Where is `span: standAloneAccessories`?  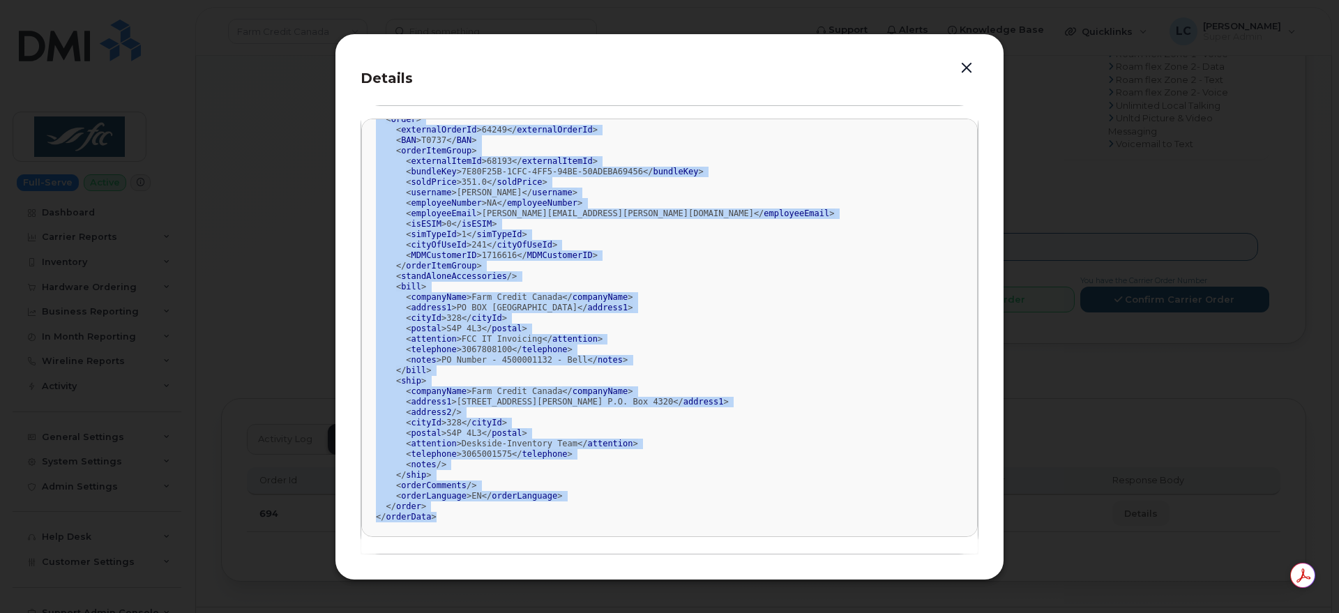
span: standAloneAccessories is located at coordinates (454, 276).